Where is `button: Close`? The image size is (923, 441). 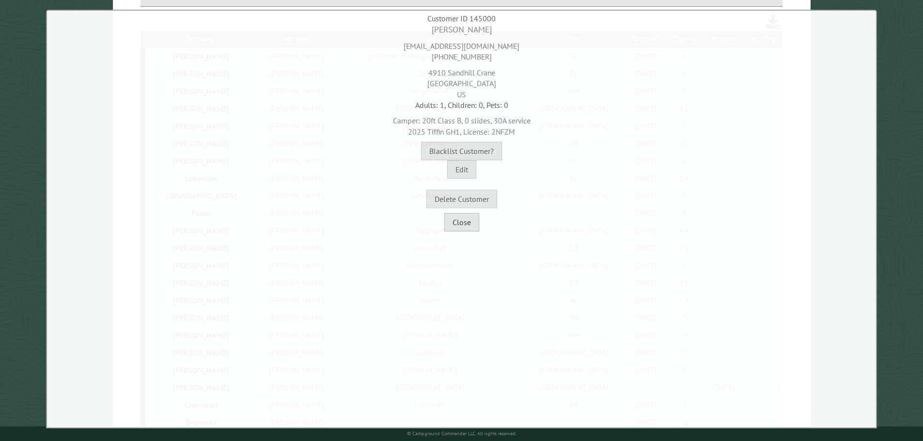
button: Close is located at coordinates (462, 222).